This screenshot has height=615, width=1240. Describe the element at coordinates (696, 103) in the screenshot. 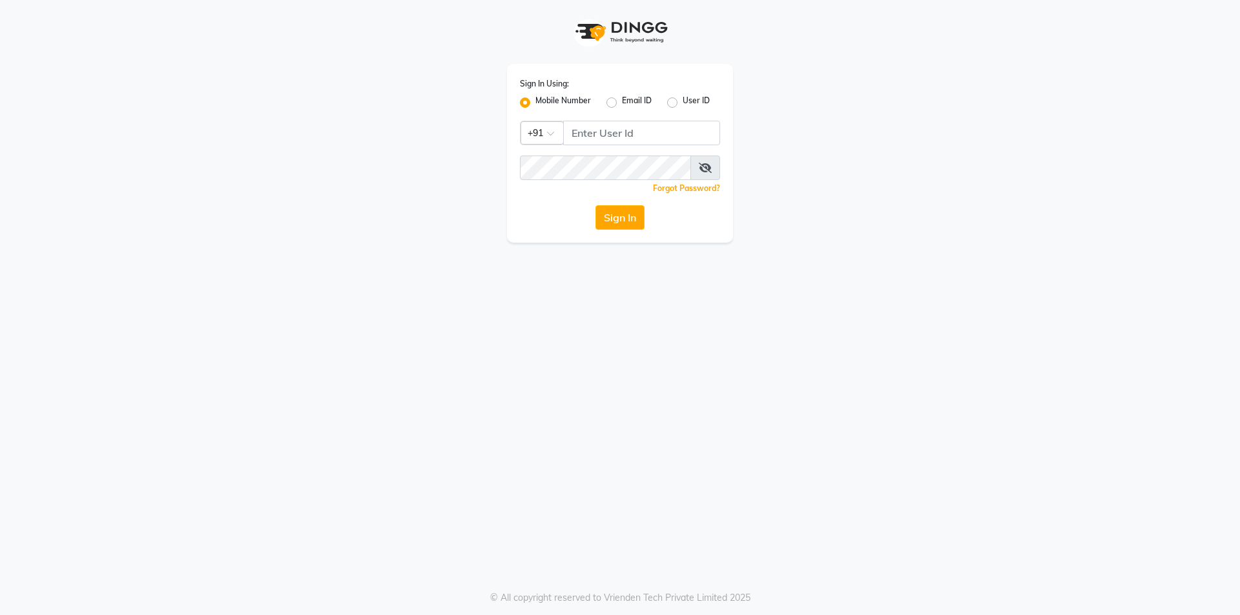

I see `label: User ID` at that location.